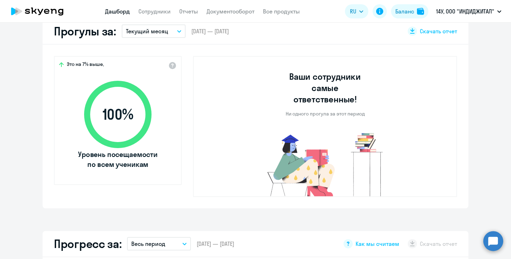 The width and height of the screenshot is (511, 259). I want to click on img: no-truants, so click(325, 164).